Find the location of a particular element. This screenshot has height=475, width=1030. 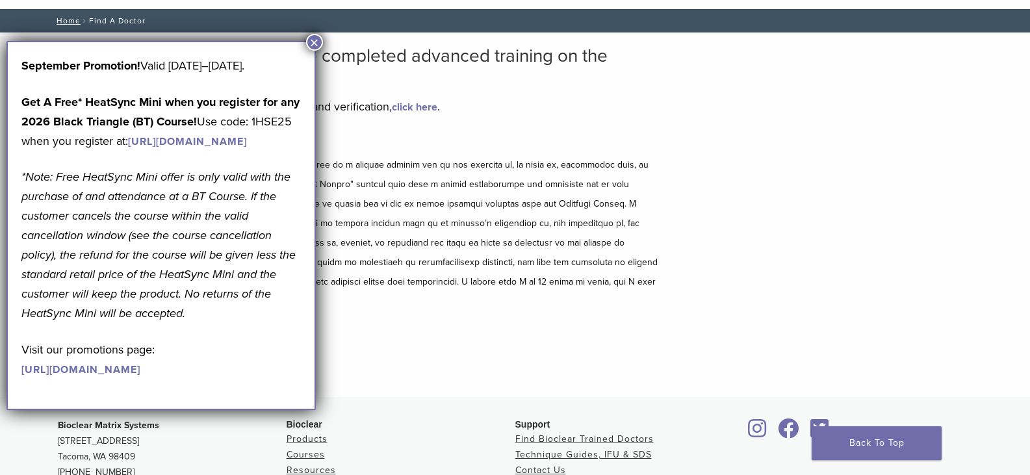

nav: Find A Doctor is located at coordinates (515, 21).